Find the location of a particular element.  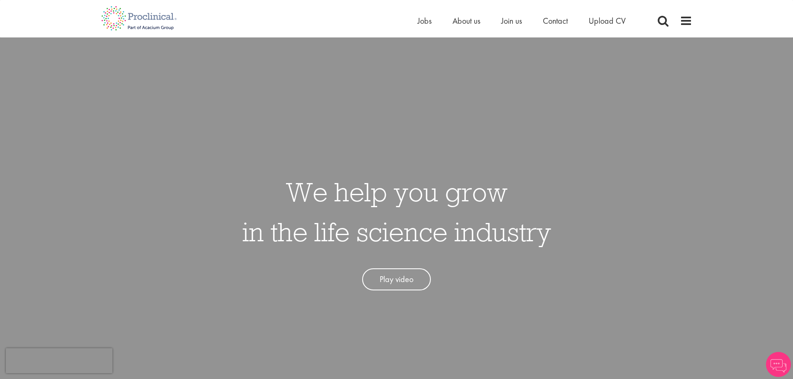

a: Play video is located at coordinates (396, 279).